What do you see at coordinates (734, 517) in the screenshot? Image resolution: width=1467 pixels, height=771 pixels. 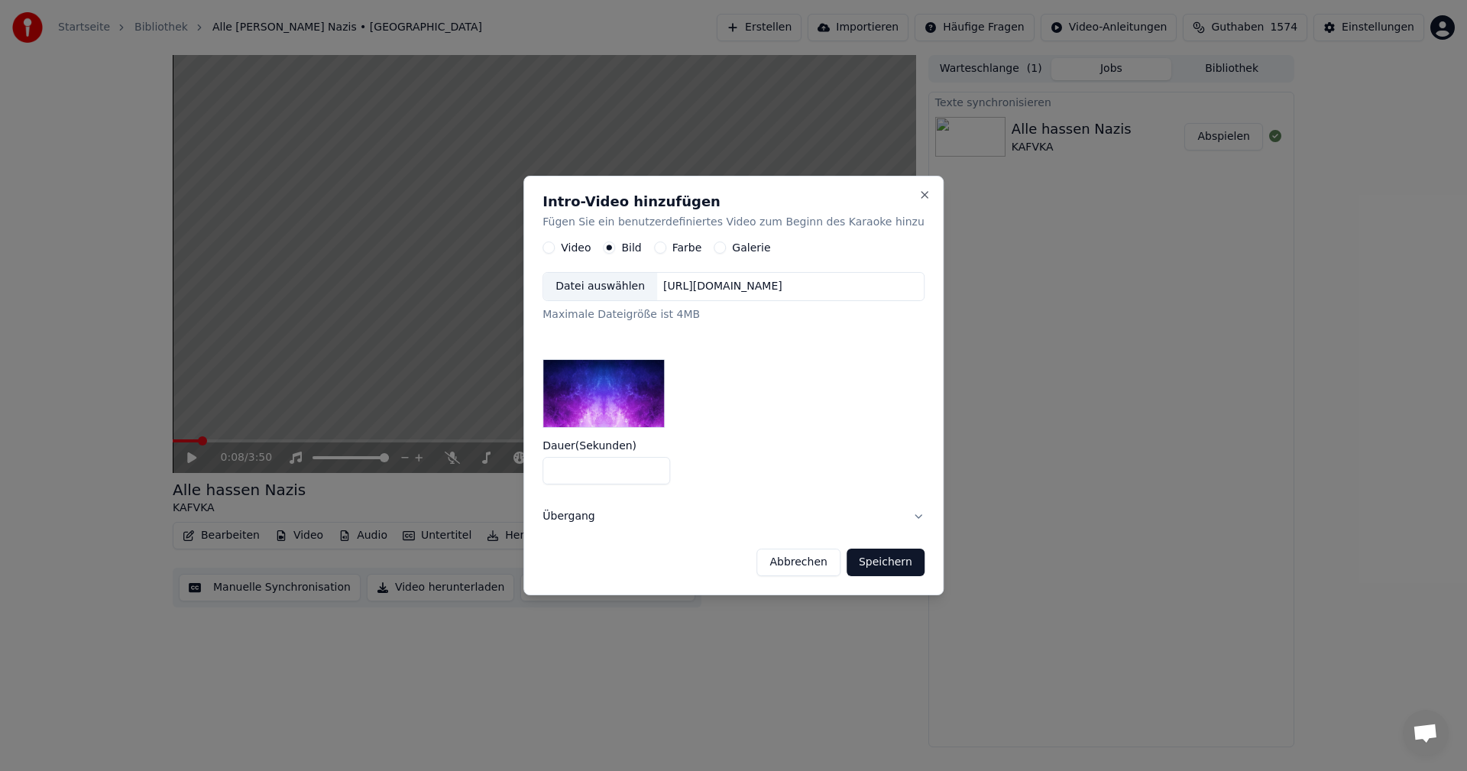 I see `button: Übergang` at bounding box center [734, 517].